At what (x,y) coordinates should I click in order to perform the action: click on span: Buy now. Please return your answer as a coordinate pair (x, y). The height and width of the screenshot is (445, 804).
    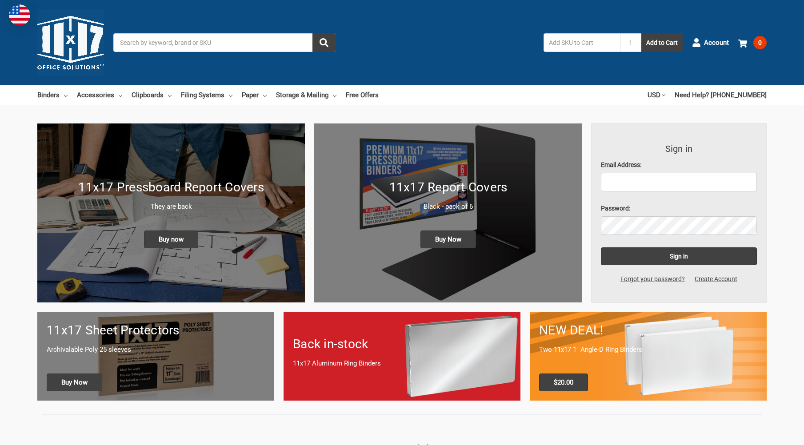
    Looking at the image, I should click on (171, 239).